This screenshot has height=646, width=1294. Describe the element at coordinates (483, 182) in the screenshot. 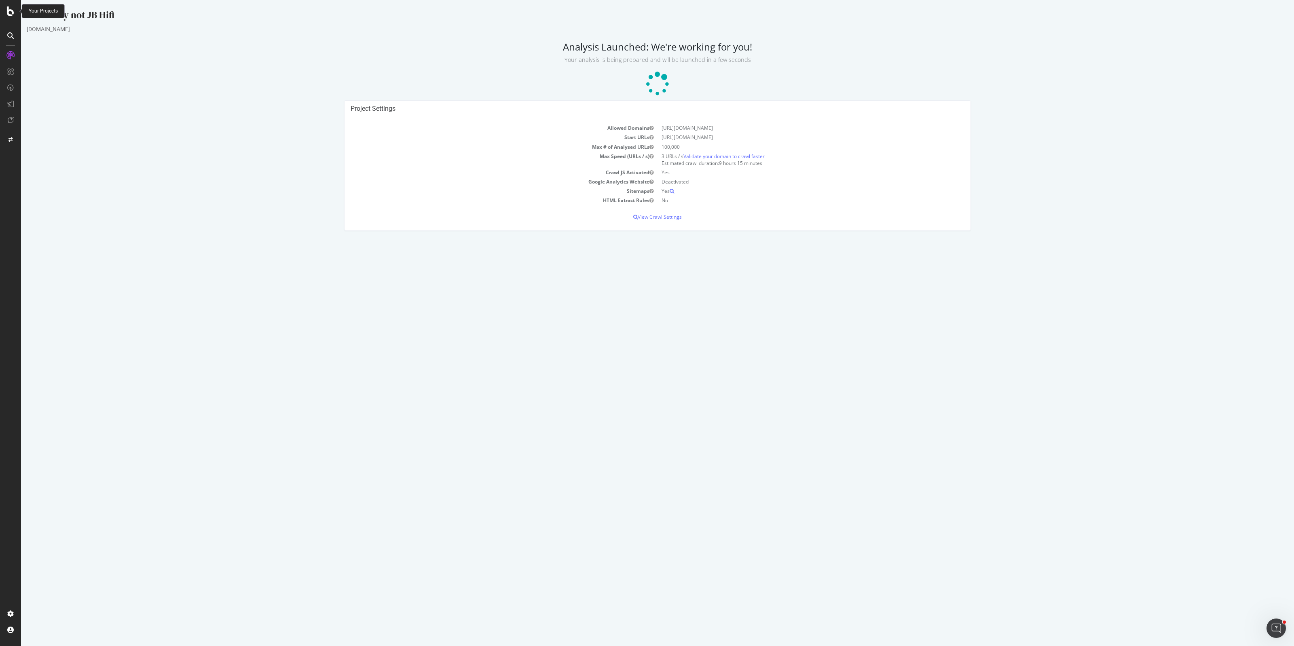

I see `td: Google Analytics Website` at that location.